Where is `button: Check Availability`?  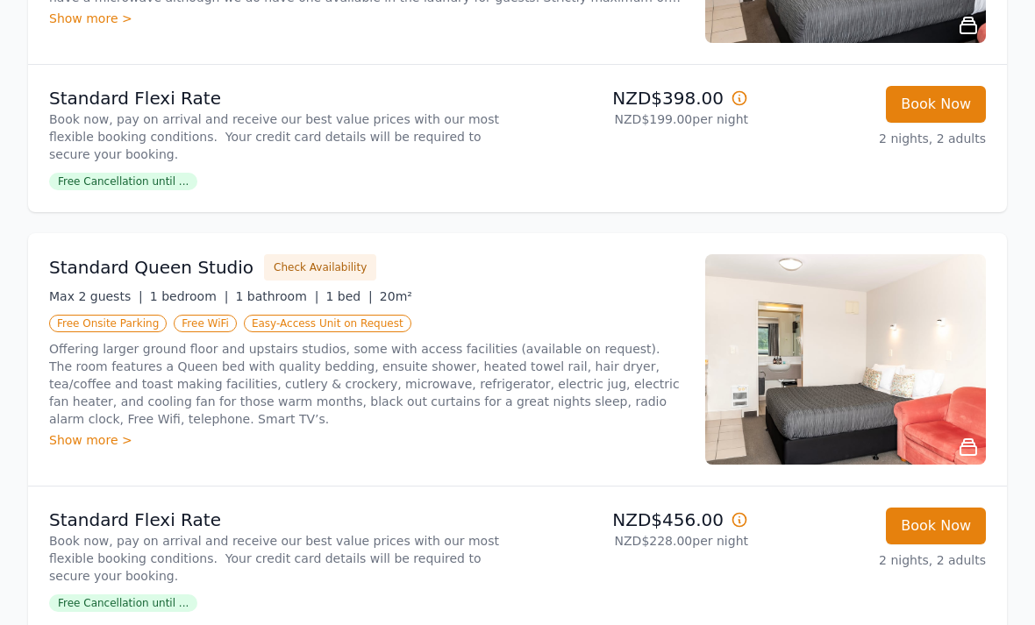
button: Check Availability is located at coordinates (320, 267).